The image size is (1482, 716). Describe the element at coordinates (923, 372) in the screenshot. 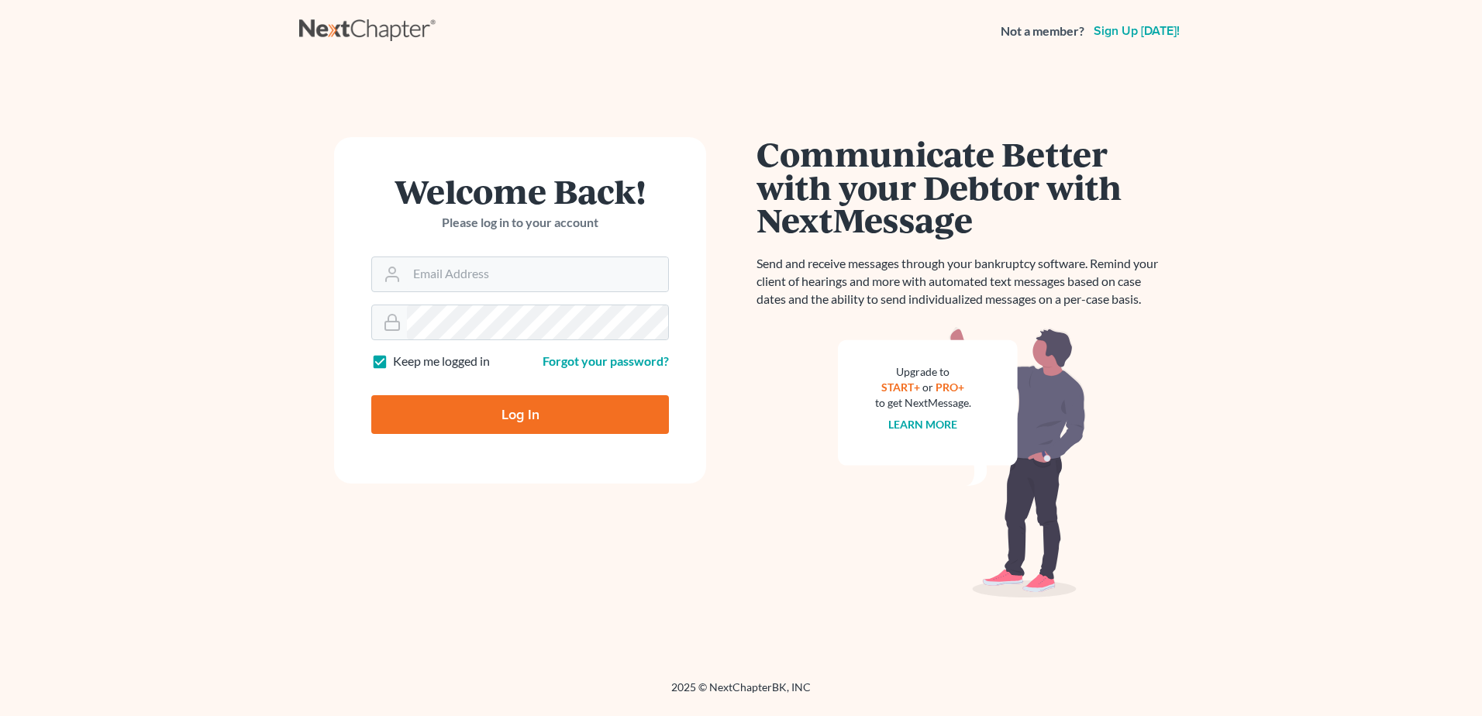

I see `div: Upgrade to` at that location.